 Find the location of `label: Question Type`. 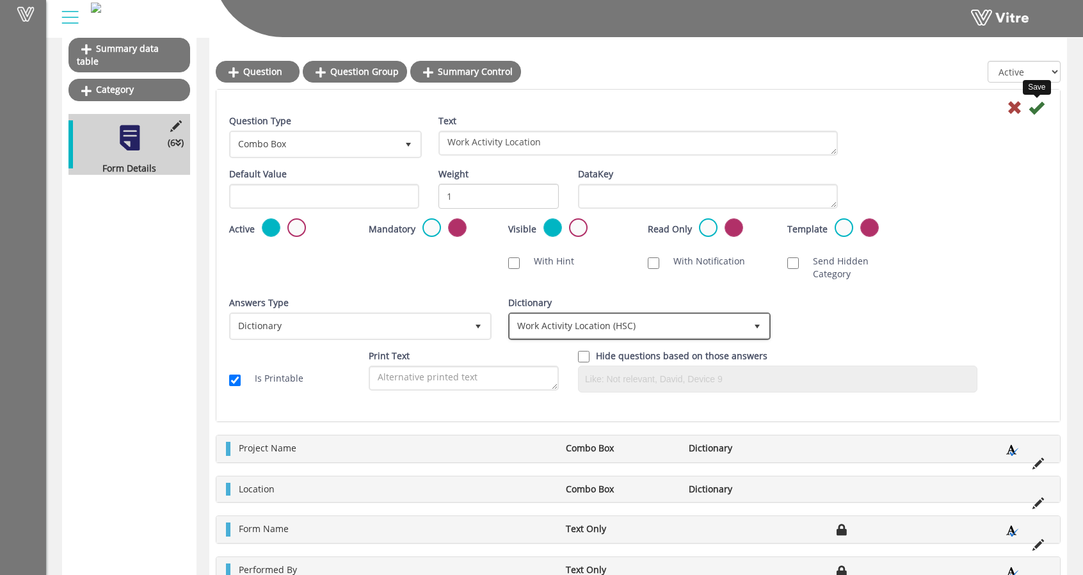

label: Question Type is located at coordinates (260, 121).